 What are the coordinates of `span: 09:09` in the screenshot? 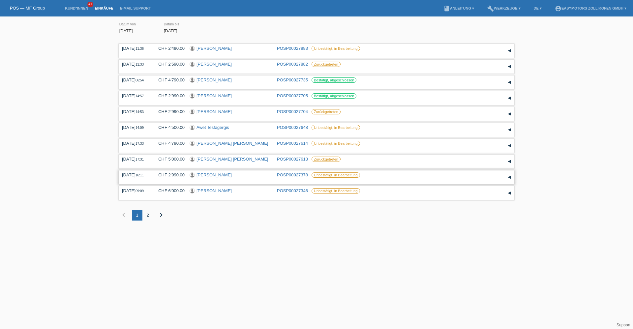 It's located at (139, 191).